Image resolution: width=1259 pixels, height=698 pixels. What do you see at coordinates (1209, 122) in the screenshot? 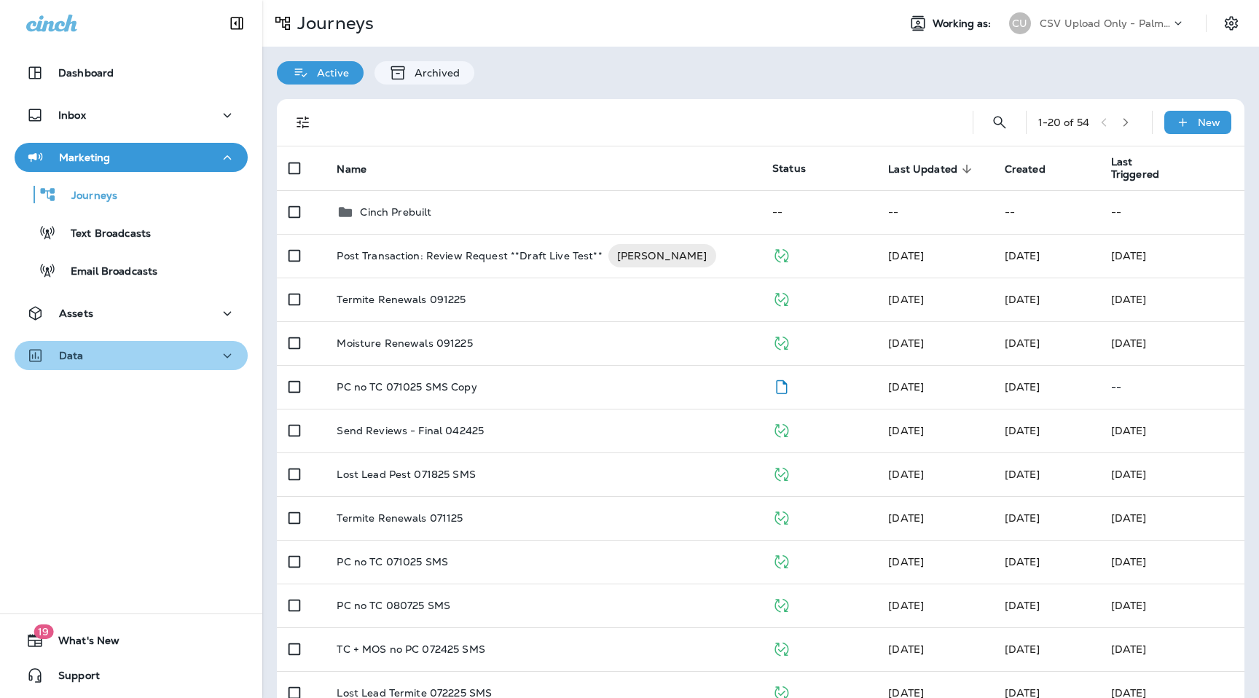
I see `p: New` at bounding box center [1209, 122].